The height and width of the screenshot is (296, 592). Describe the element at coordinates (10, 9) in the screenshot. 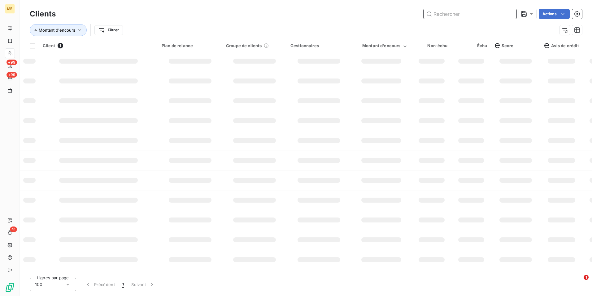

I see `div: ME` at that location.